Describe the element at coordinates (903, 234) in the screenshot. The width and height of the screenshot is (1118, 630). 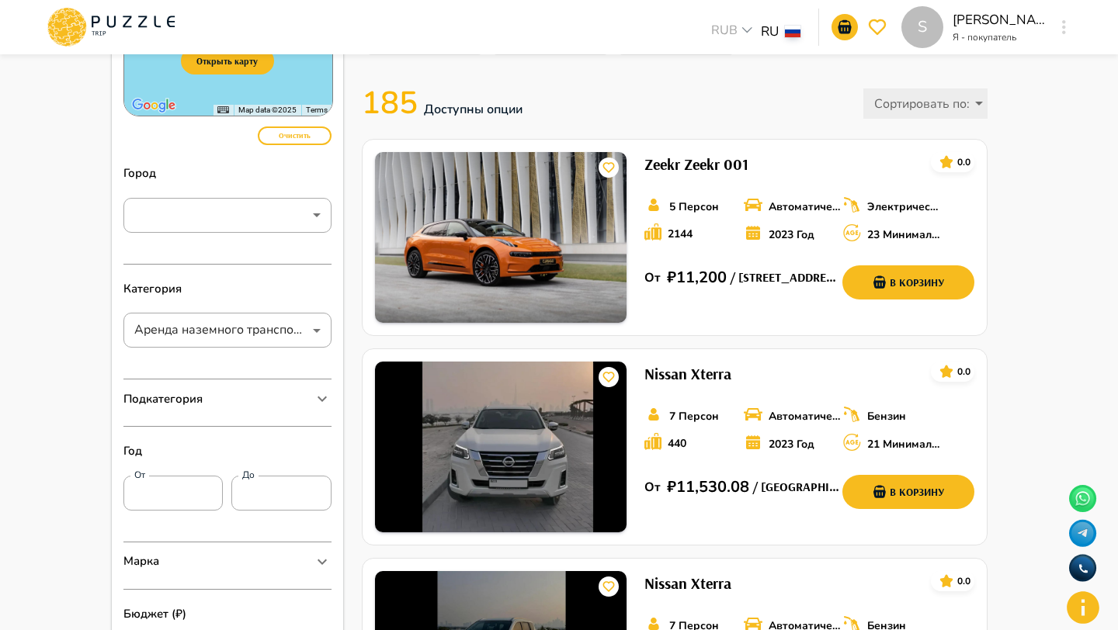
I see `p: 23 Минимальный возраст водителя` at that location.